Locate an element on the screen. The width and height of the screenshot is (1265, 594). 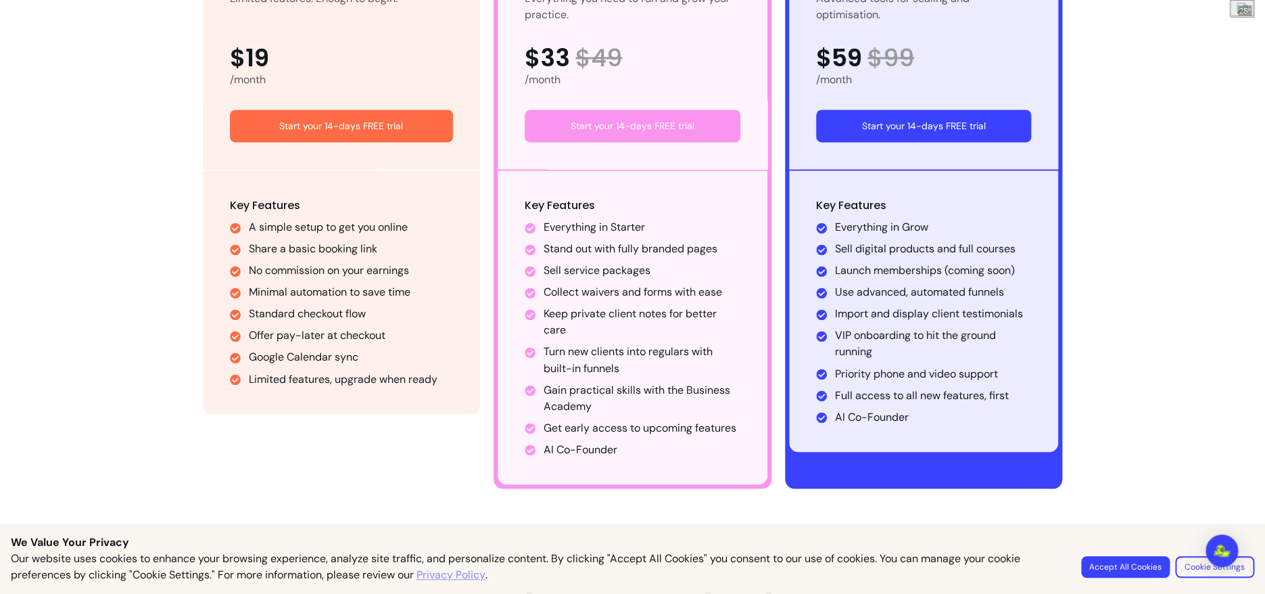
div: 25° is located at coordinates (1245, 10).